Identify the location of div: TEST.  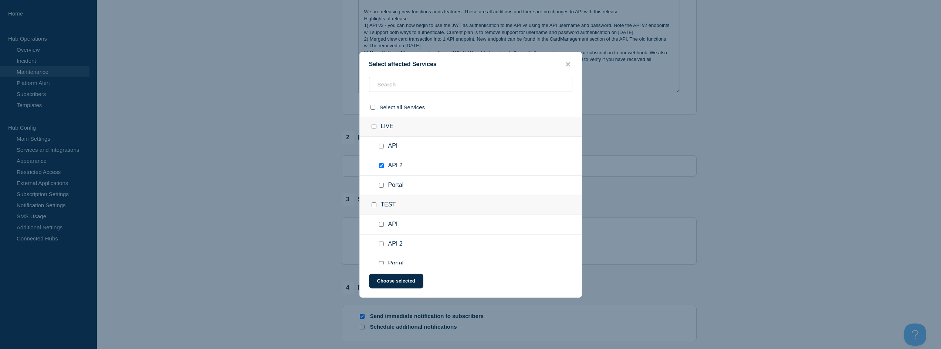
(471, 205).